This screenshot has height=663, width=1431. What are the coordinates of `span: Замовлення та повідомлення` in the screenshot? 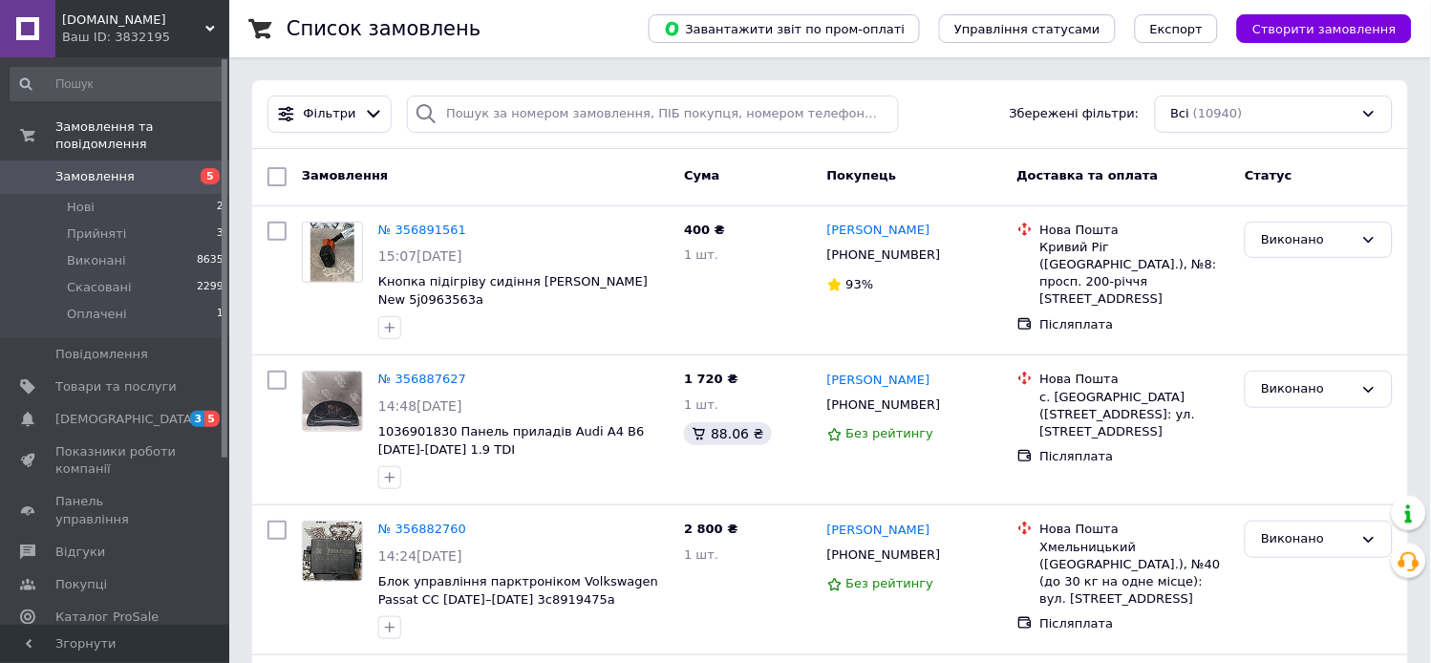 It's located at (142, 136).